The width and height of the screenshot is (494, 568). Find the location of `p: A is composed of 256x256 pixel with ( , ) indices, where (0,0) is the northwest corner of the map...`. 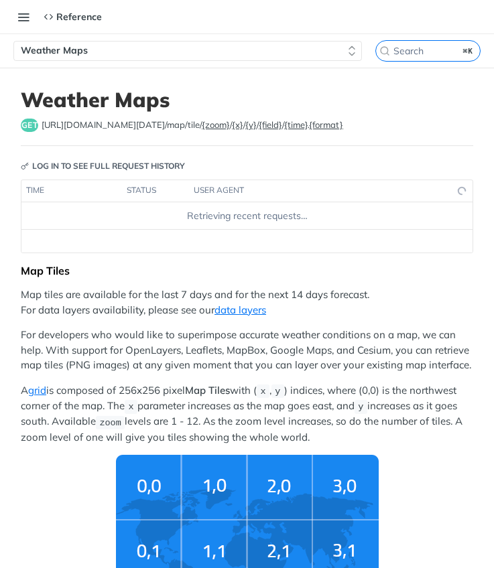

p: A is composed of 256x256 pixel with ( , ) indices, where (0,0) is the northwest corner of the map... is located at coordinates (247, 414).